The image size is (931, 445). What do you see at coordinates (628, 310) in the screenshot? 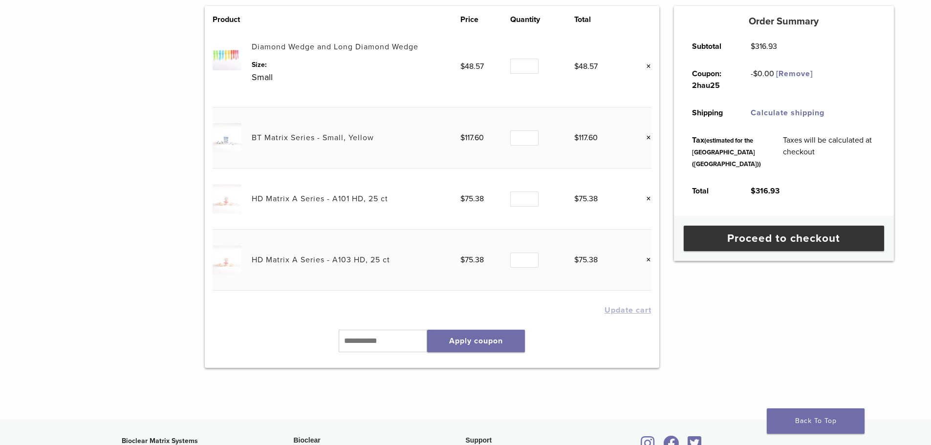
I see `button: Update cart` at bounding box center [628, 310].